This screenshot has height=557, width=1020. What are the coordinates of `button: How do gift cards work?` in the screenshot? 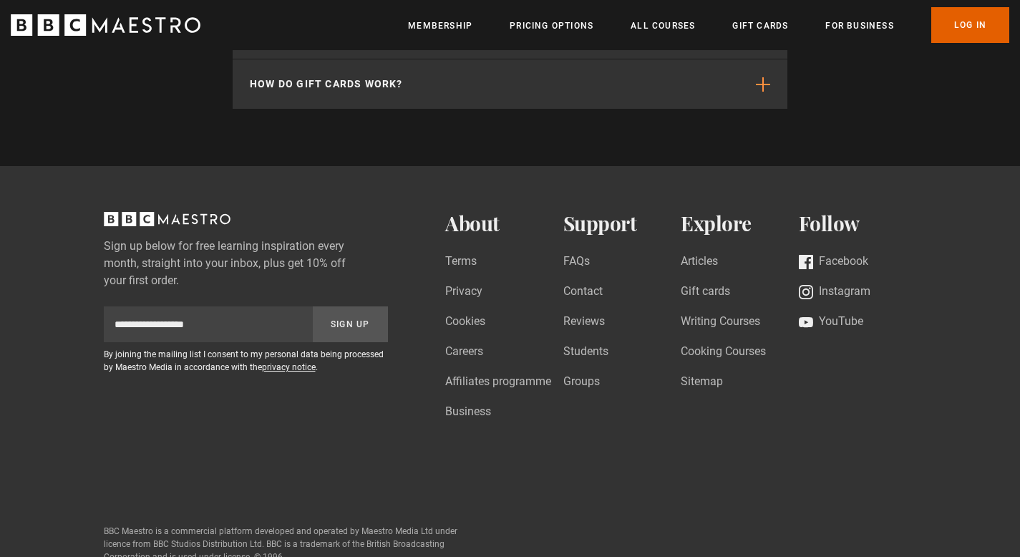 It's located at (510, 84).